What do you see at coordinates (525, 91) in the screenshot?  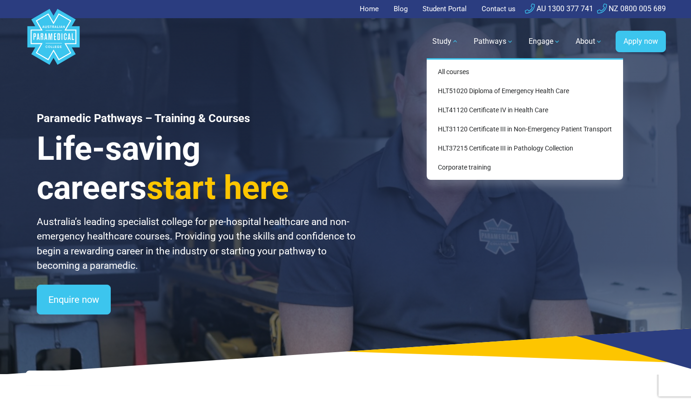 I see `a: HLT51020 Diploma of Emergency Health Care` at bounding box center [525, 91].